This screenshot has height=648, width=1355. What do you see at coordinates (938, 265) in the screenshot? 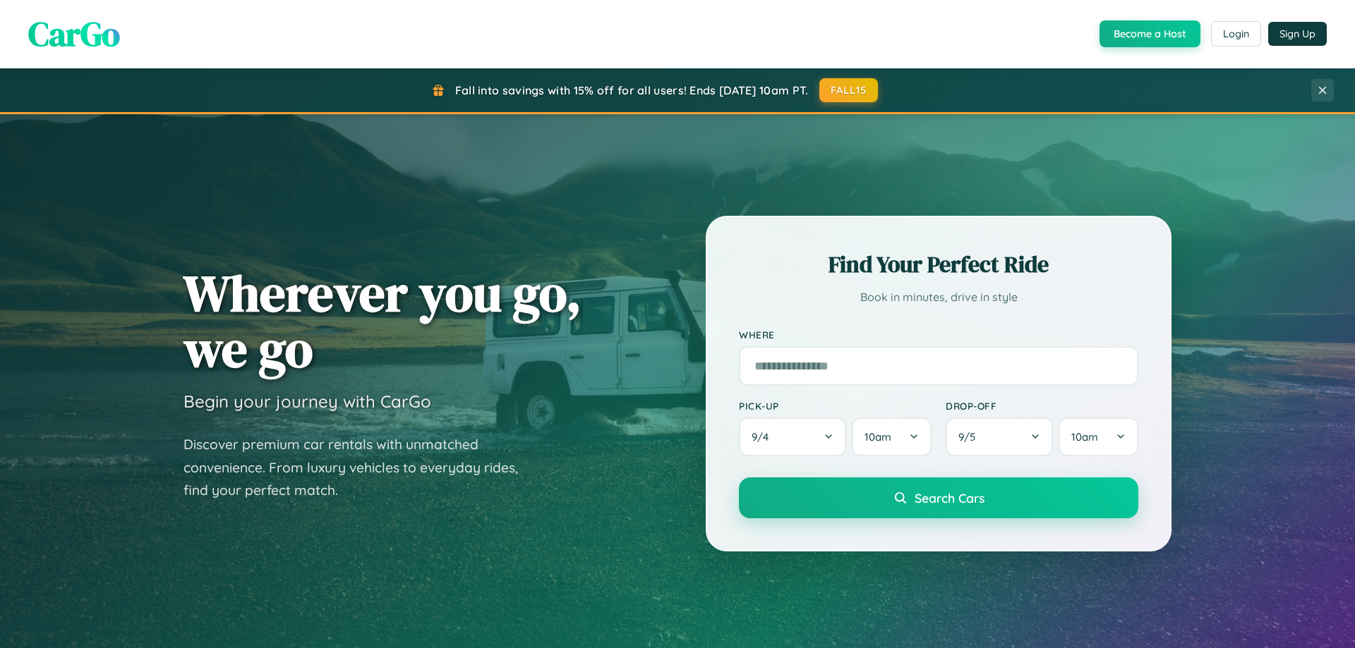
I see `h2: Find Your Perfect Ride` at bounding box center [938, 265].